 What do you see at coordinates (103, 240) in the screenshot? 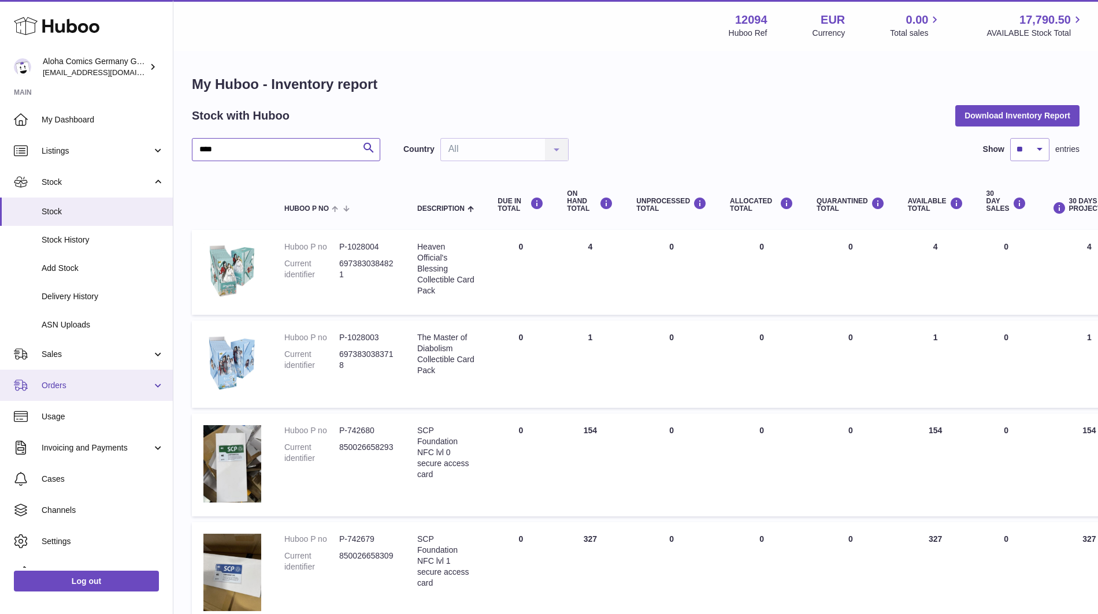
I see `span: Stock History` at bounding box center [103, 240].